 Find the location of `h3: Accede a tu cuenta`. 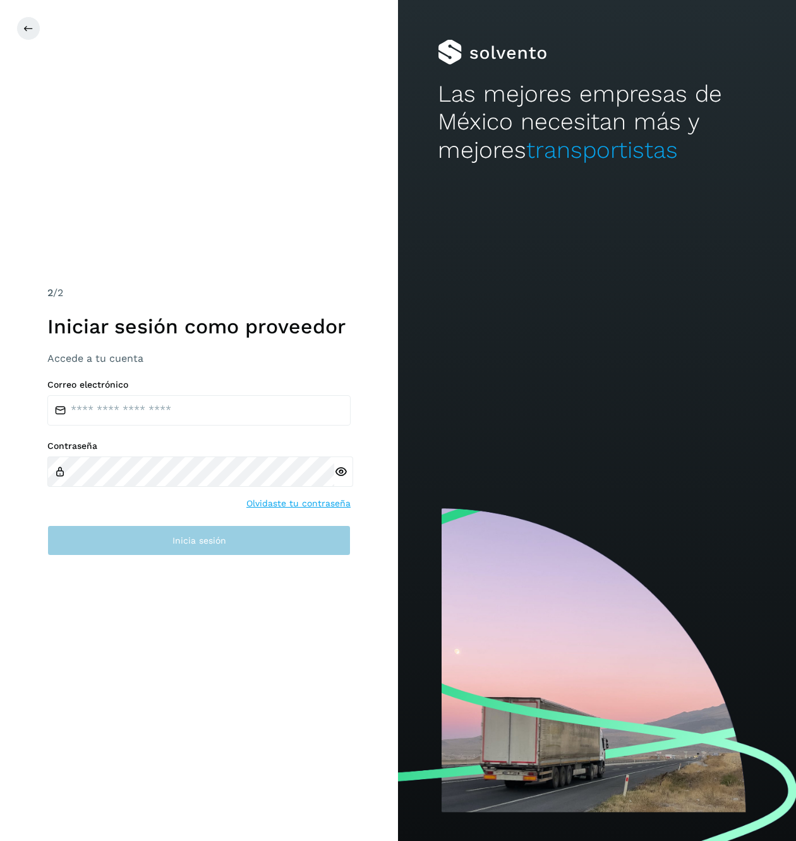

h3: Accede a tu cuenta is located at coordinates (199, 358).